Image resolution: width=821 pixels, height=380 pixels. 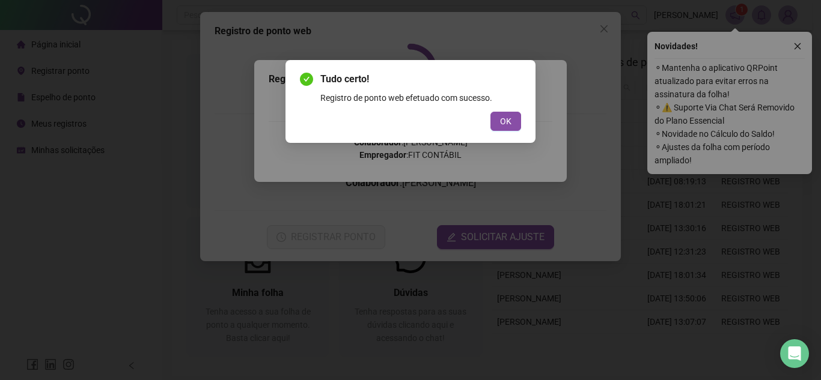 I want to click on span: Tudo certo!, so click(x=421, y=79).